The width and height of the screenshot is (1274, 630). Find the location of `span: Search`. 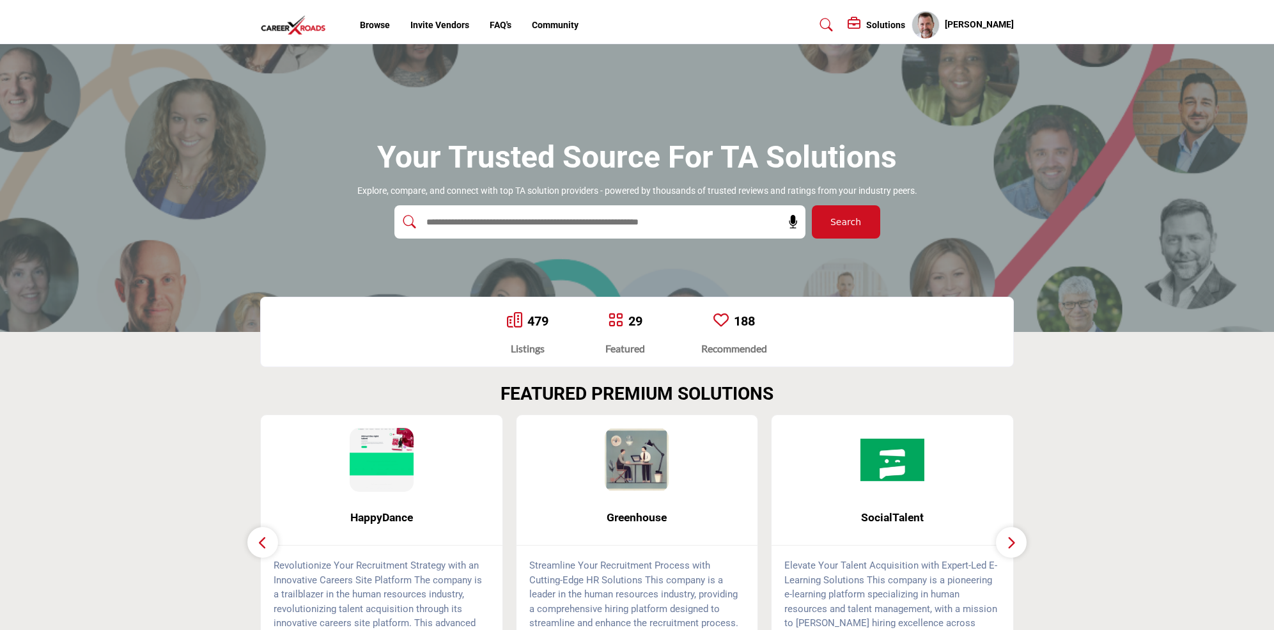

span: Search is located at coordinates (846, 222).